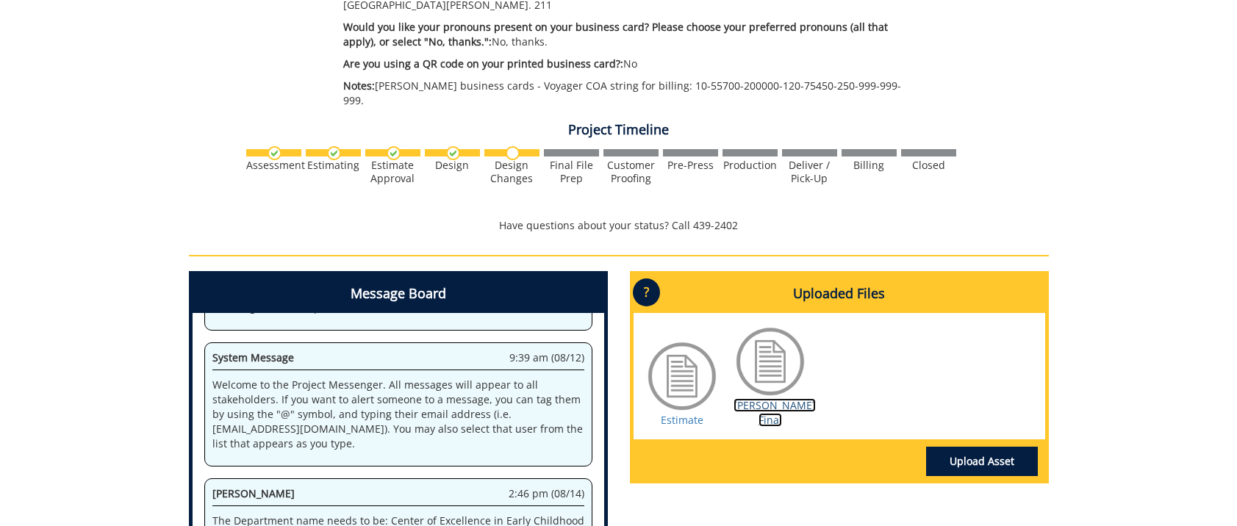 Image resolution: width=1237 pixels, height=526 pixels. What do you see at coordinates (512, 153) in the screenshot?
I see `img: no` at bounding box center [512, 153].